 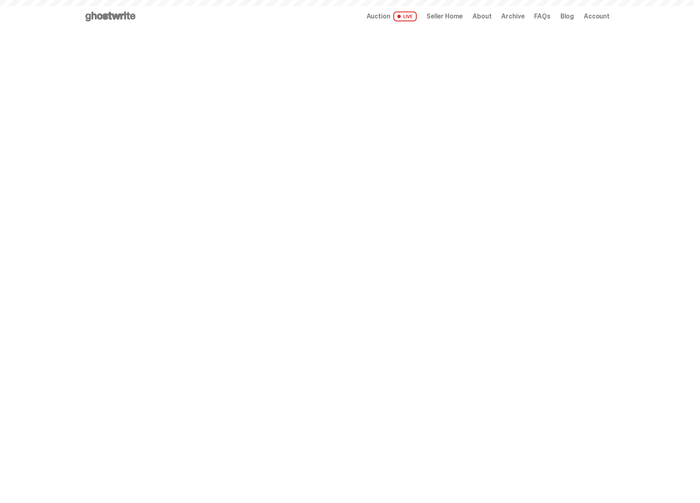 What do you see at coordinates (445, 16) in the screenshot?
I see `span: Seller Home` at bounding box center [445, 16].